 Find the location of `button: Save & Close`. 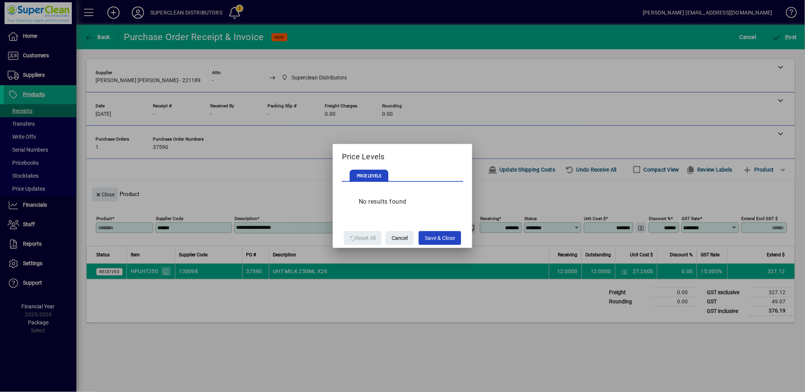

button: Save & Close is located at coordinates (440, 238).